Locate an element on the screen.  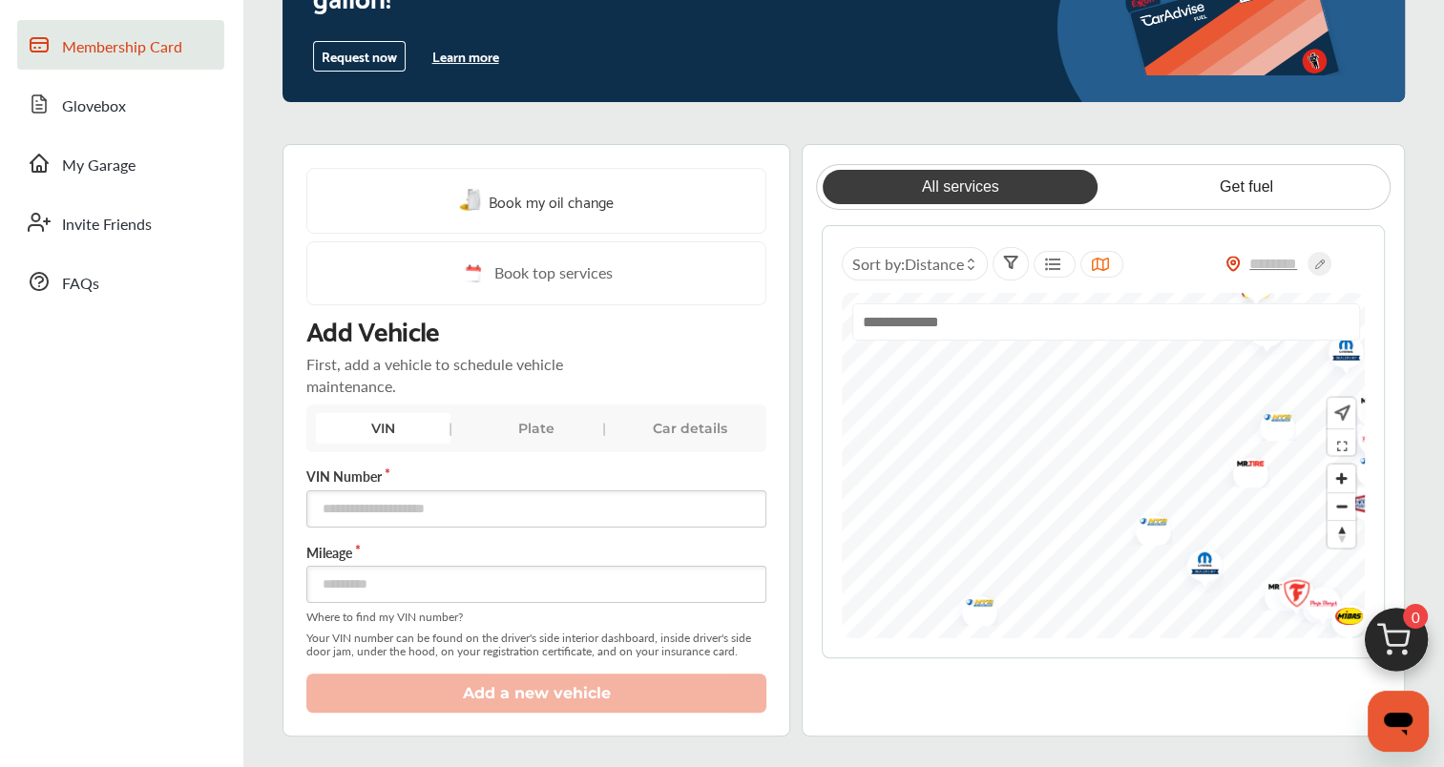
img: Midas+Logo_RGB.png is located at coordinates (1342, 619).